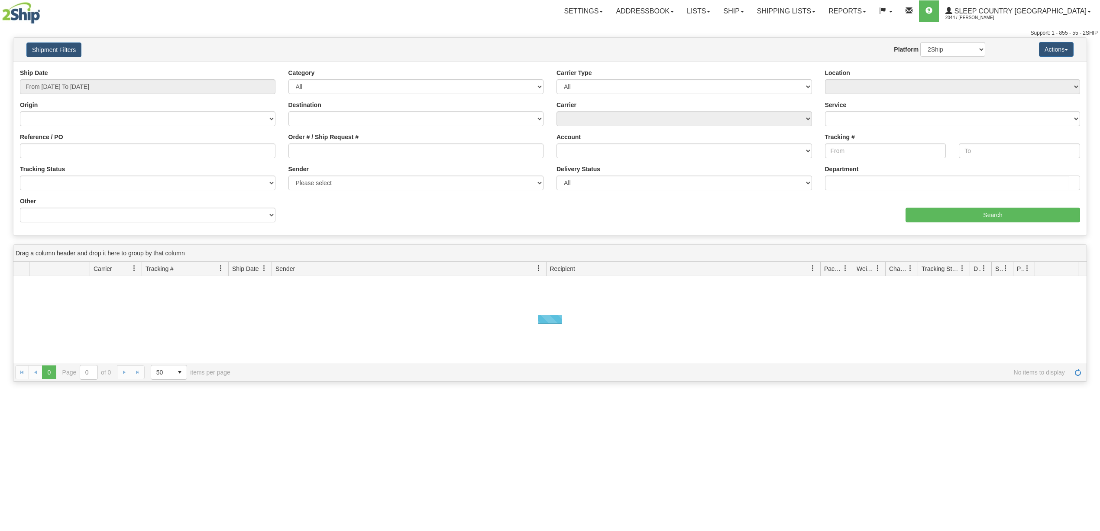 The image size is (1100, 531). What do you see at coordinates (569, 137) in the screenshot?
I see `label: Account` at bounding box center [569, 137].